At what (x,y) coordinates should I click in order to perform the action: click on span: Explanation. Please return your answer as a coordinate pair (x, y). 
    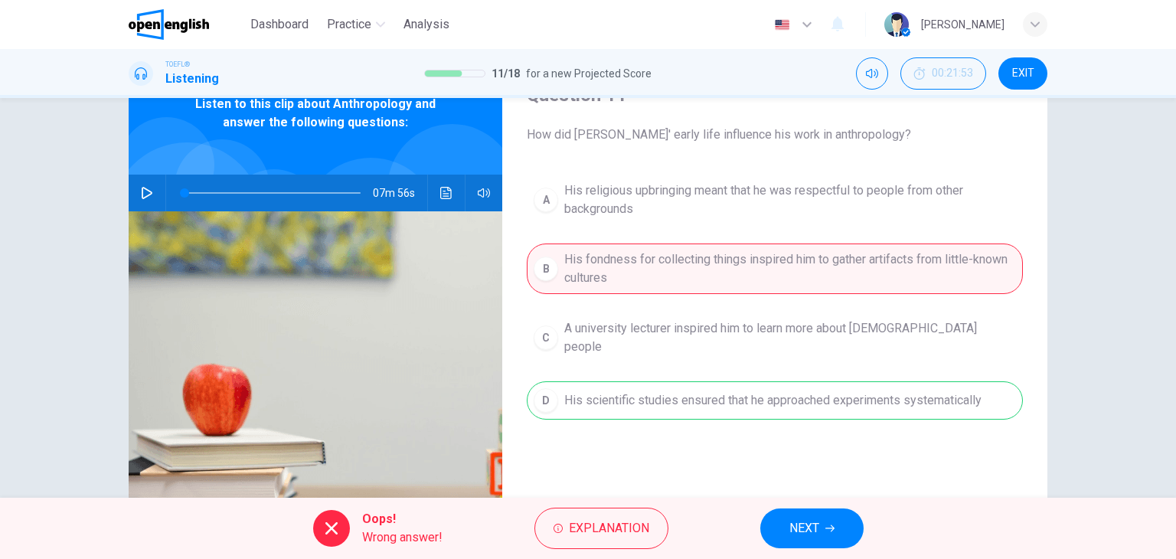
    Looking at the image, I should click on (609, 528).